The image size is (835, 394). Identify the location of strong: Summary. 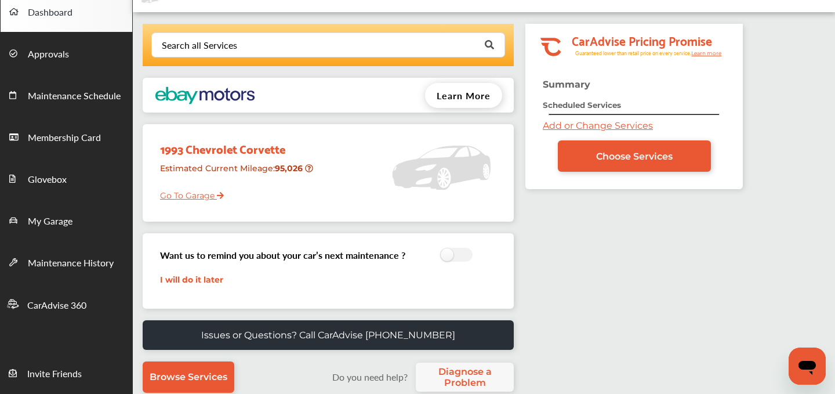
(567, 84).